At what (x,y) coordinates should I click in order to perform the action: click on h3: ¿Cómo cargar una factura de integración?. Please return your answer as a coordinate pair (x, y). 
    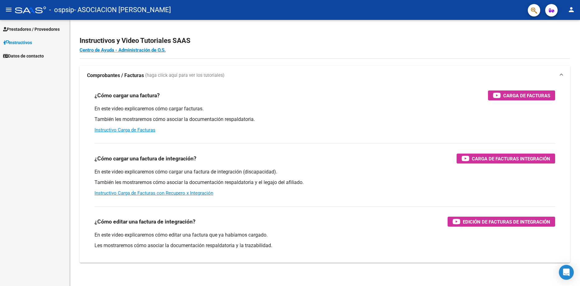
    Looking at the image, I should click on (145, 159).